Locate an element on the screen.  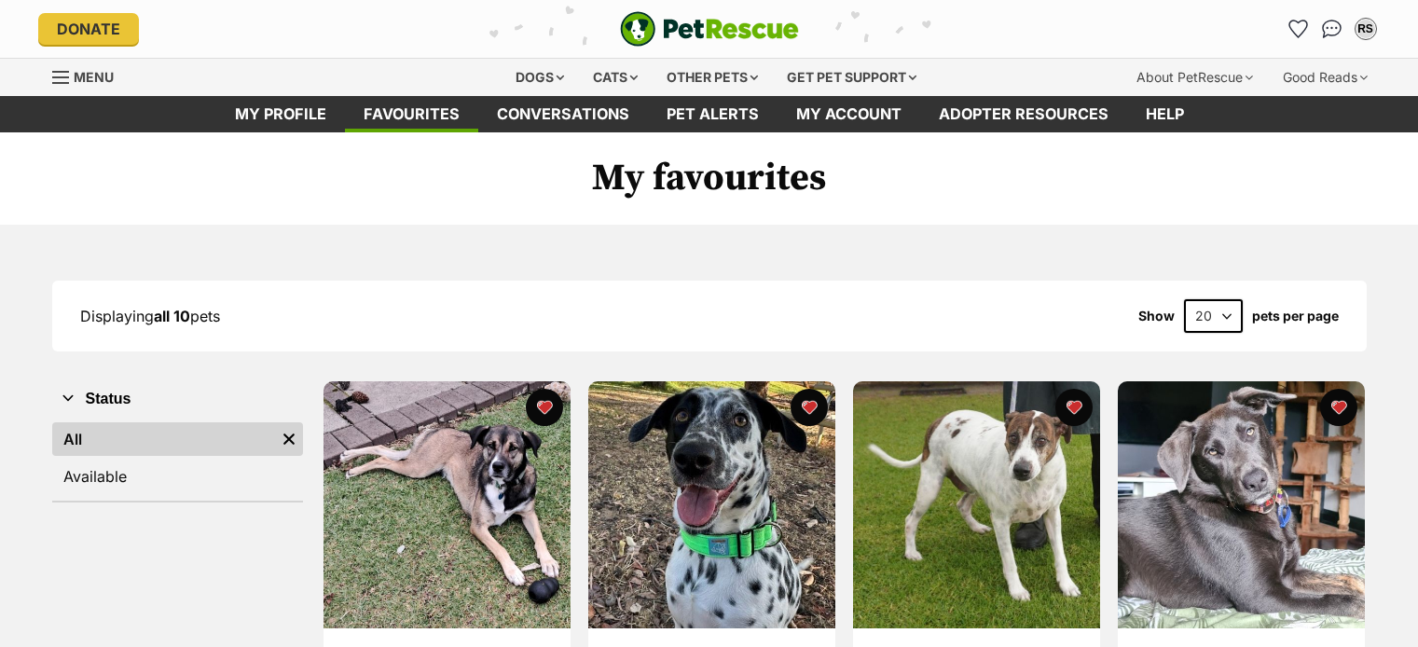
span: Displaying pets is located at coordinates (150, 316).